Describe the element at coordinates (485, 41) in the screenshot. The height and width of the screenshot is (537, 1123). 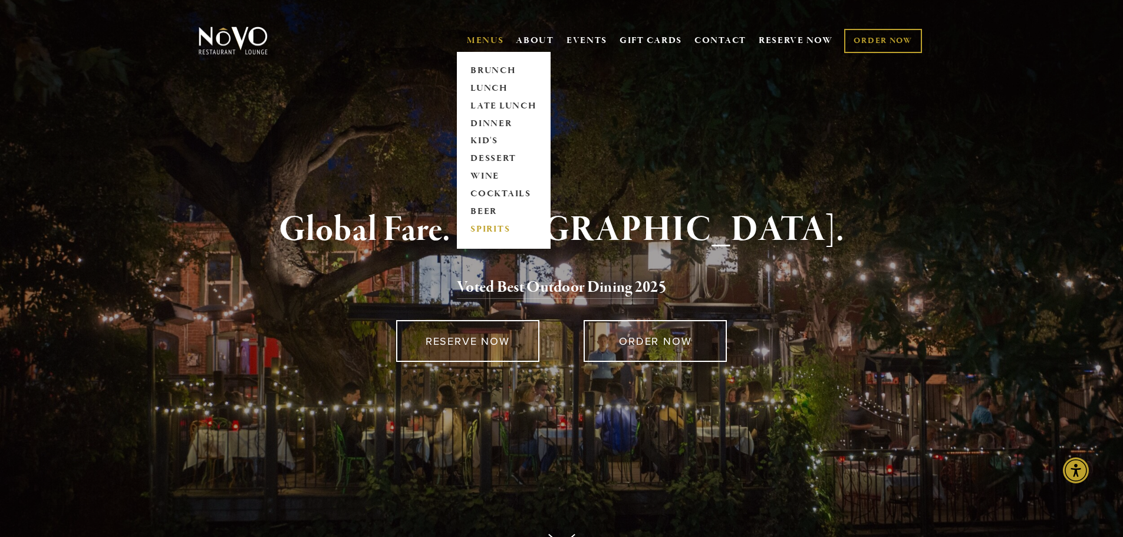
I see `a: MENUS` at that location.